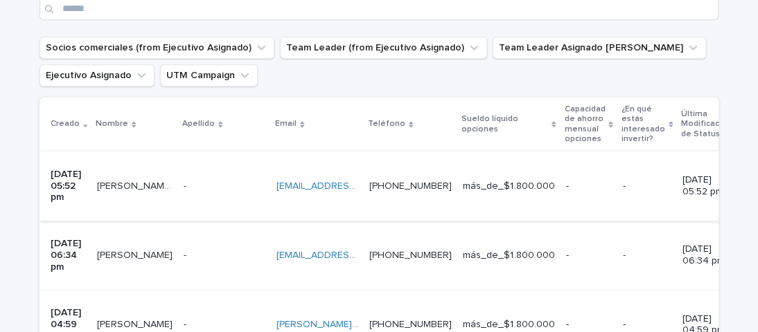  What do you see at coordinates (97, 75) in the screenshot?
I see `button: Ejecutivo Asignado` at bounding box center [97, 75].